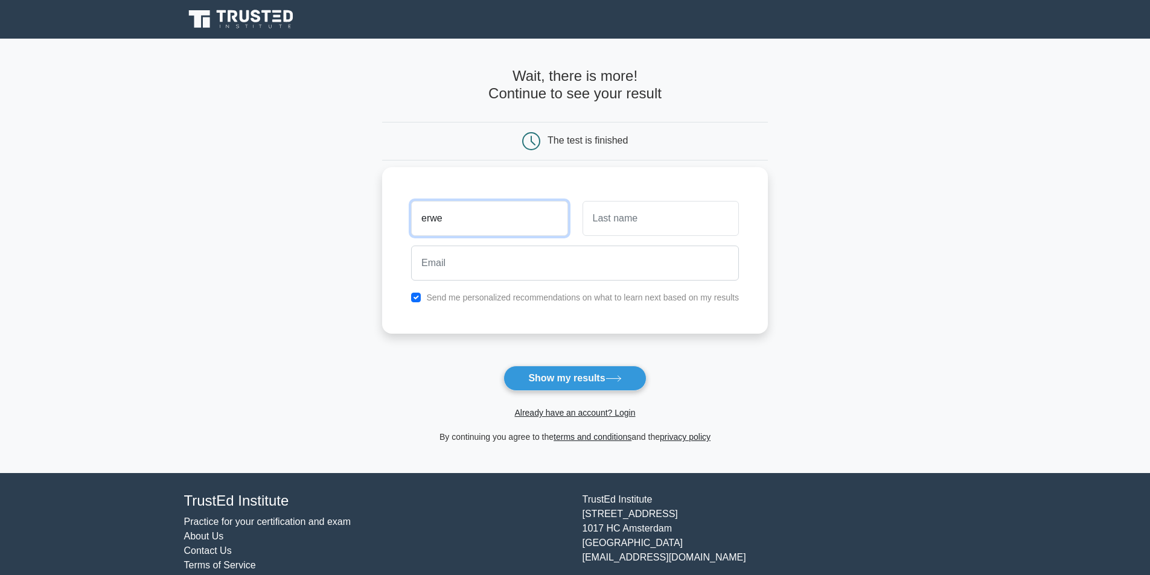 The height and width of the screenshot is (575, 1150). I want to click on a: Already have an account? Login, so click(575, 413).